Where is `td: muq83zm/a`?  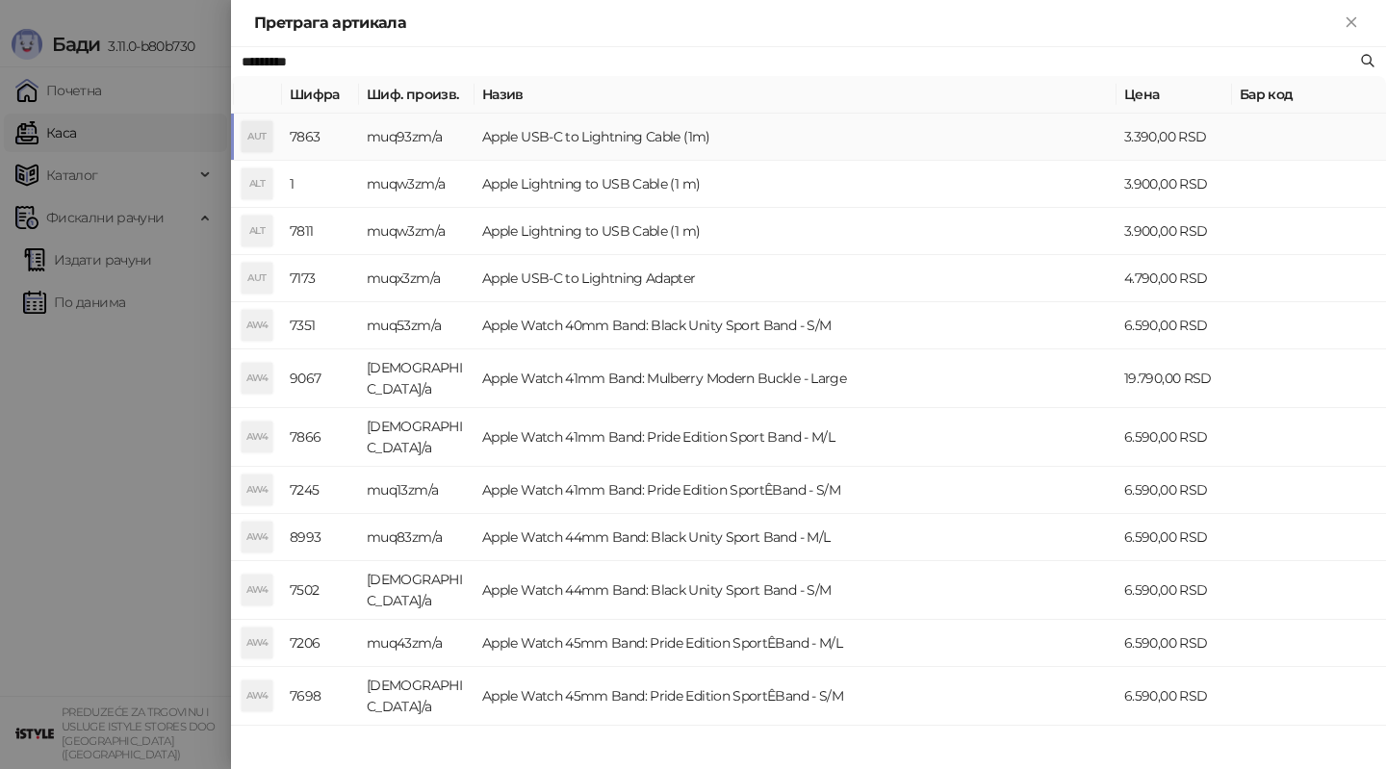 td: muq83zm/a is located at coordinates (417, 537).